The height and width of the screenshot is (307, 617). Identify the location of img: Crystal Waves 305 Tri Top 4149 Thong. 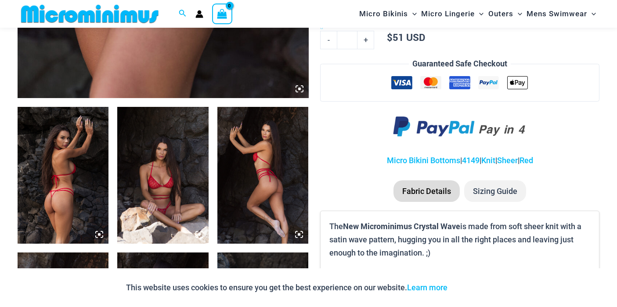
(63, 175).